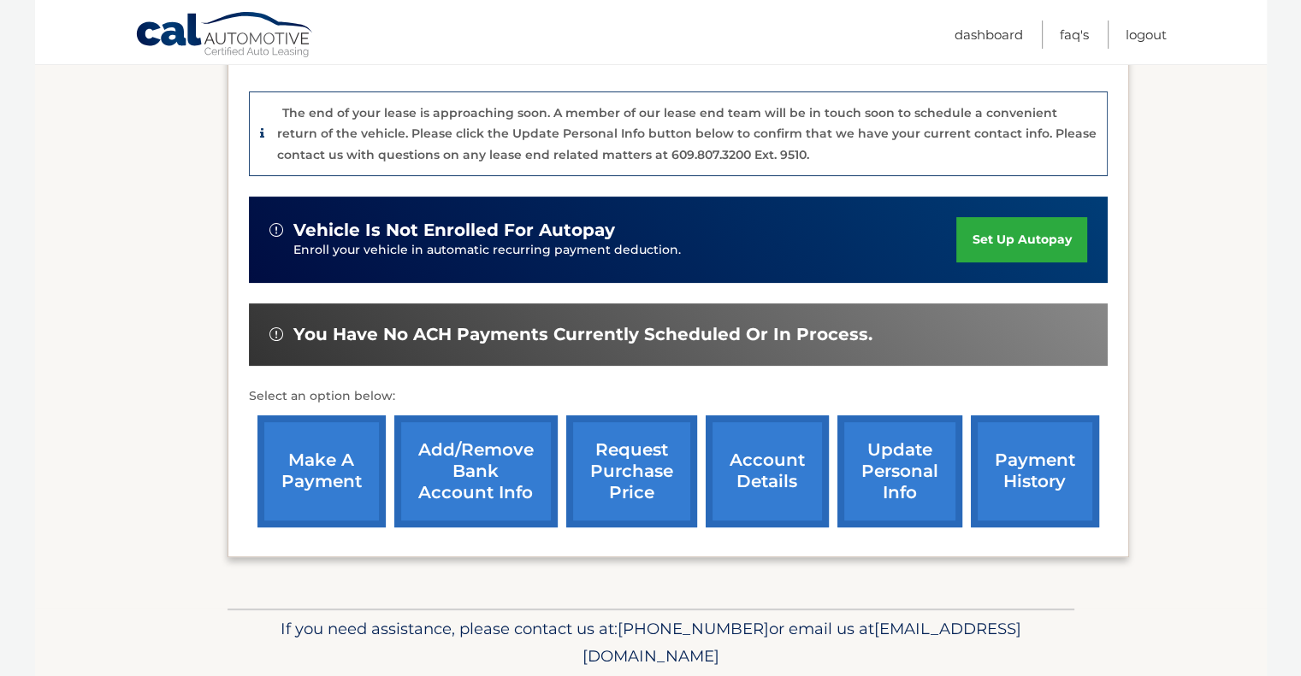 The height and width of the screenshot is (676, 1301). Describe the element at coordinates (1146, 34) in the screenshot. I see `a: Logout` at that location.